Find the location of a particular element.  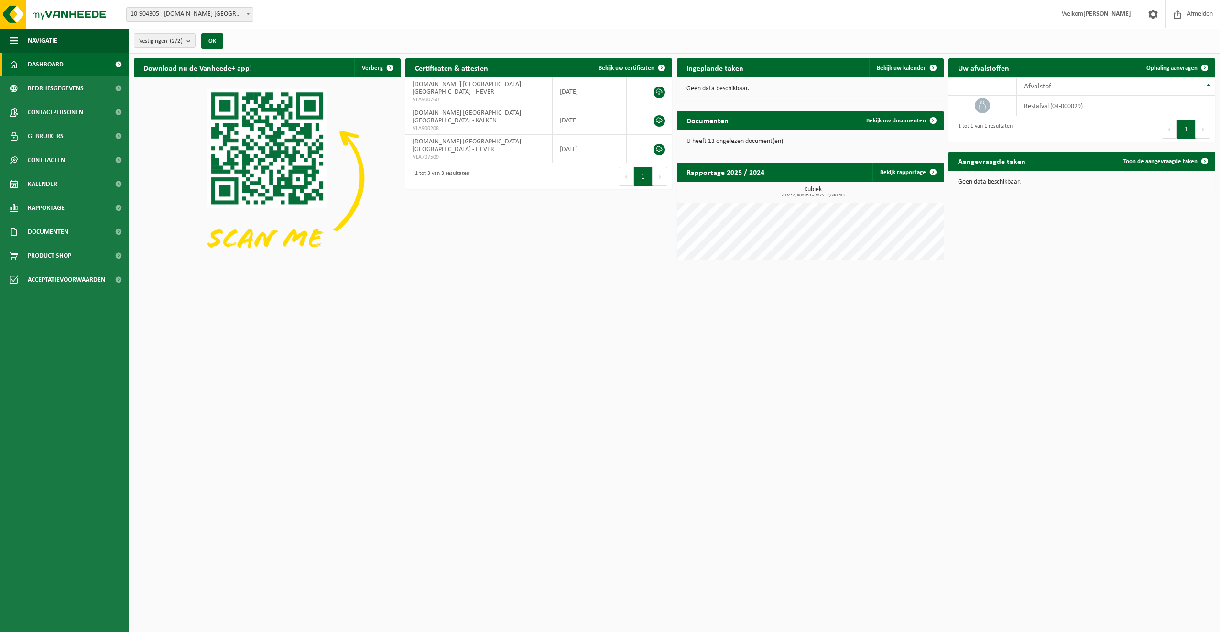

p: U heeft 13 ongelezen document(en). is located at coordinates (810, 142).